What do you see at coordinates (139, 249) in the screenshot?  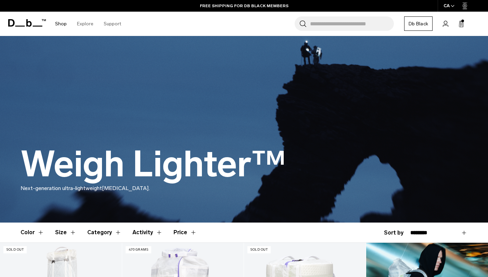 I see `p: 470 grams` at bounding box center [139, 249].